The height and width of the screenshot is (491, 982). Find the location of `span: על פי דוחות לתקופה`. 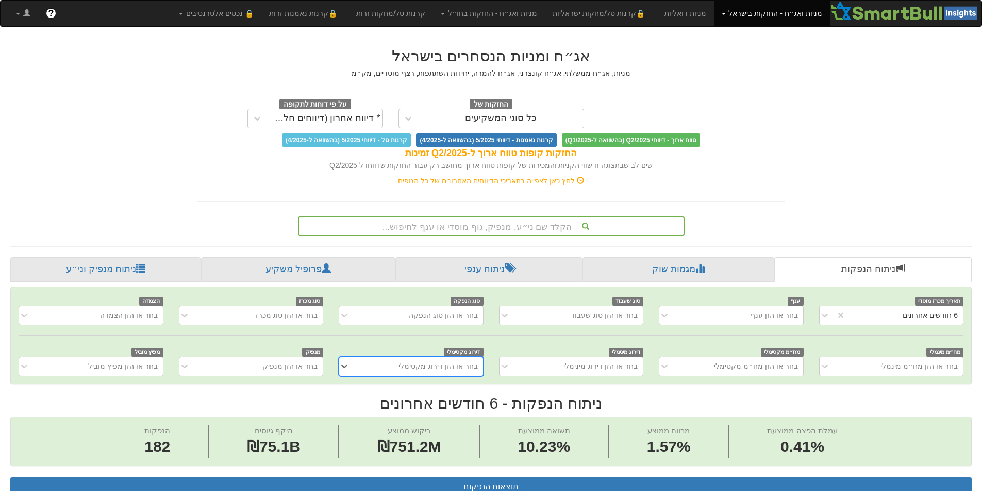

span: על פי דוחות לתקופה is located at coordinates (315, 105).